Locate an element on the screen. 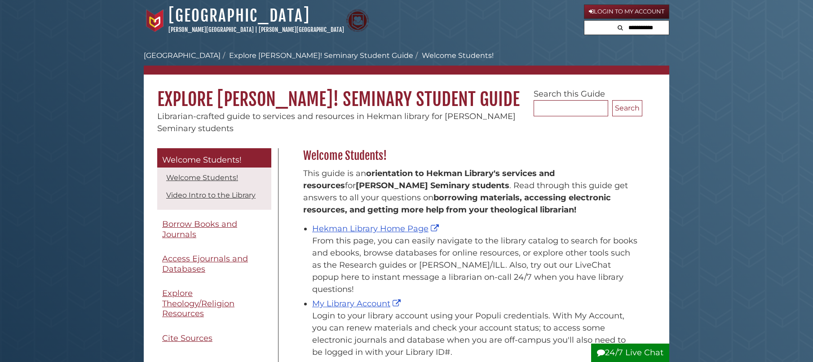 This screenshot has width=813, height=362. a: Hekman Library Home Page is located at coordinates (376, 229).